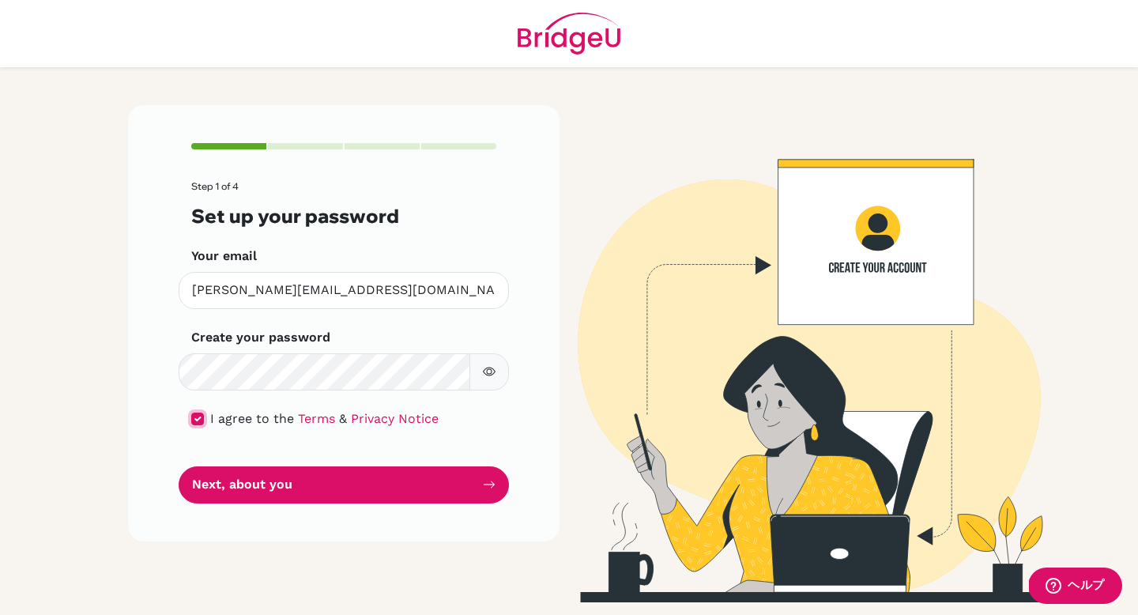 Image resolution: width=1138 pixels, height=615 pixels. What do you see at coordinates (316, 418) in the screenshot?
I see `a: Terms` at bounding box center [316, 418].